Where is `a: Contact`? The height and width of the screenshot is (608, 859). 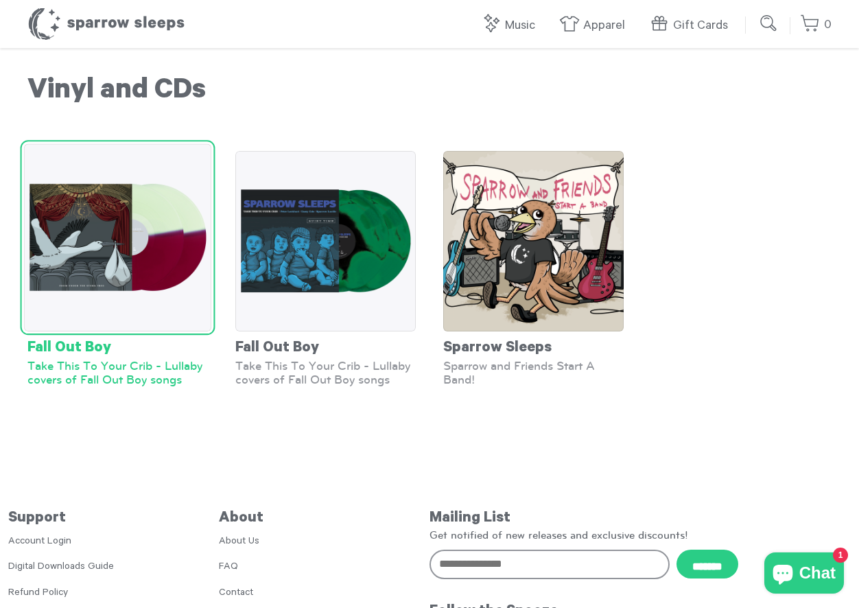
a: Contact is located at coordinates (236, 593).